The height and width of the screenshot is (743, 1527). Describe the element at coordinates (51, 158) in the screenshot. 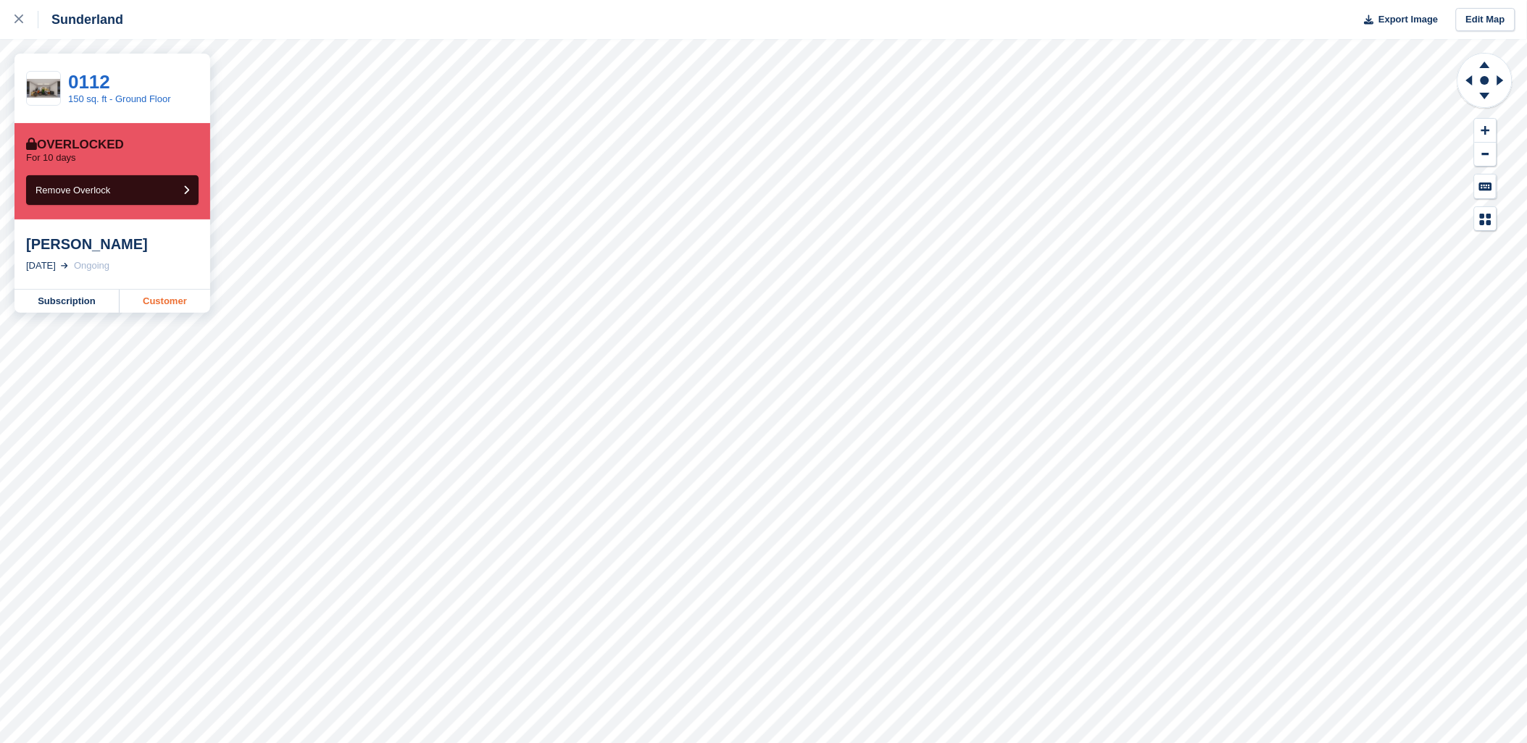

I see `p: For 10 days` at that location.